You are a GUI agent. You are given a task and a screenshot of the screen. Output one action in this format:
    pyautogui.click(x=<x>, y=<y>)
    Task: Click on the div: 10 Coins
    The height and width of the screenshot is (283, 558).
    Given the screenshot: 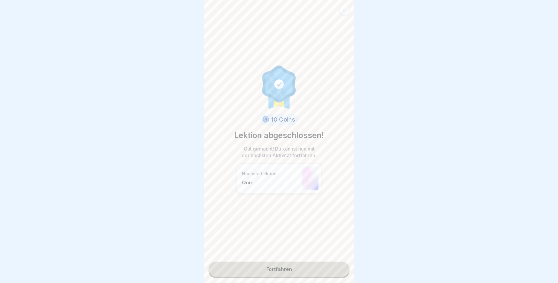 What is the action you would take?
    pyautogui.click(x=279, y=119)
    